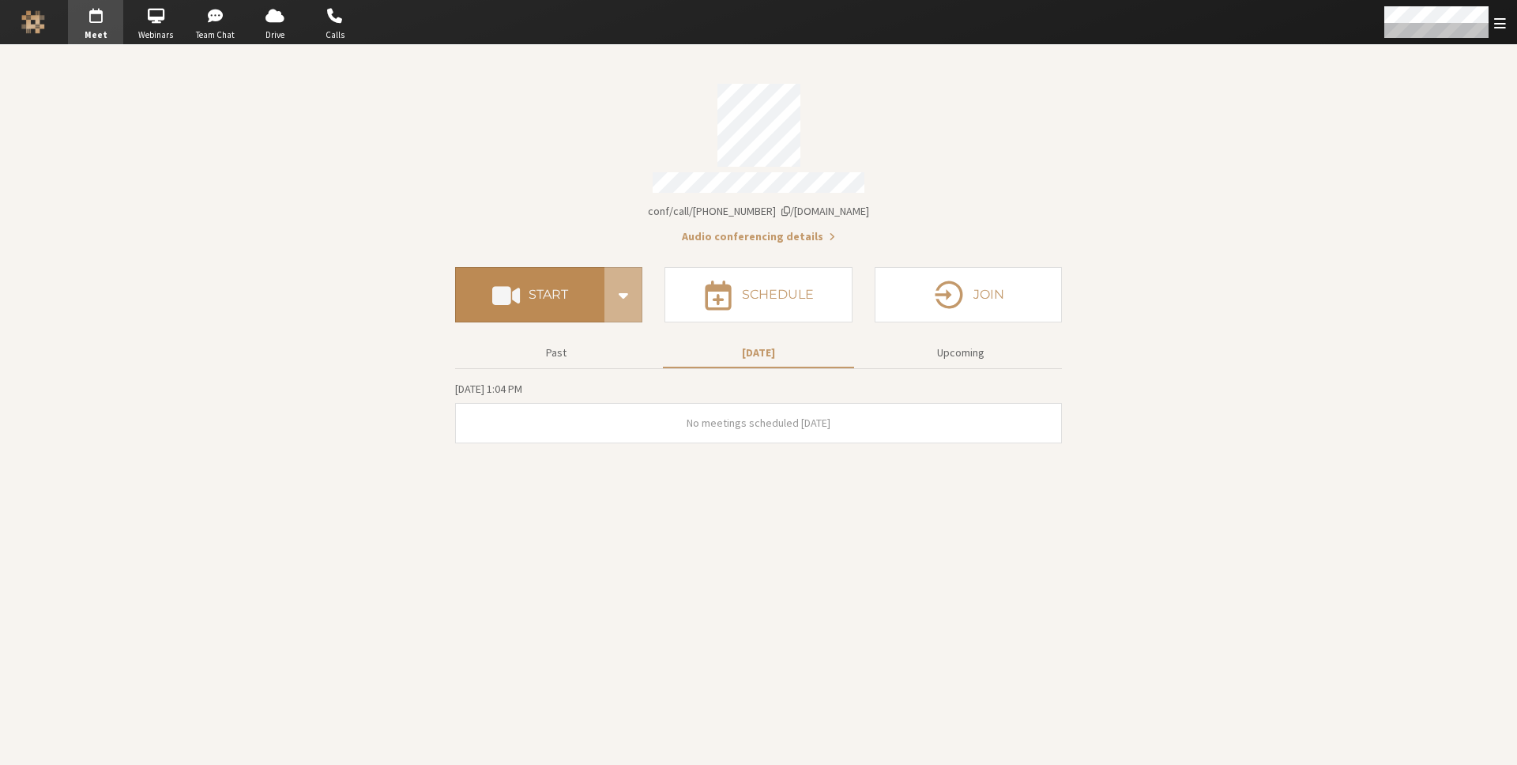 The image size is (1517, 765). Describe the element at coordinates (623, 295) in the screenshot. I see `div: Start conference options` at that location.